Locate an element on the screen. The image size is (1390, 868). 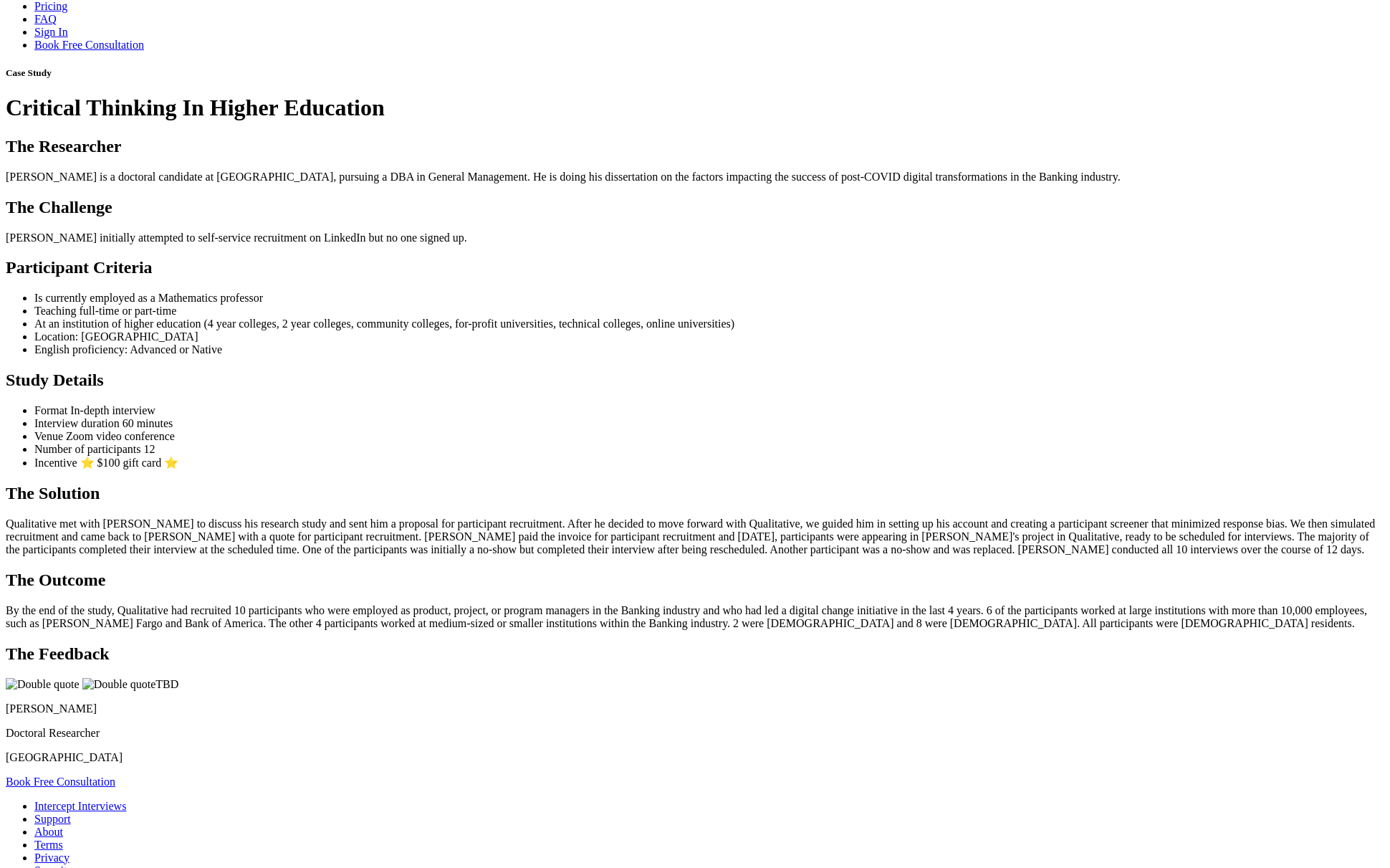
a: Support is located at coordinates (52, 818).